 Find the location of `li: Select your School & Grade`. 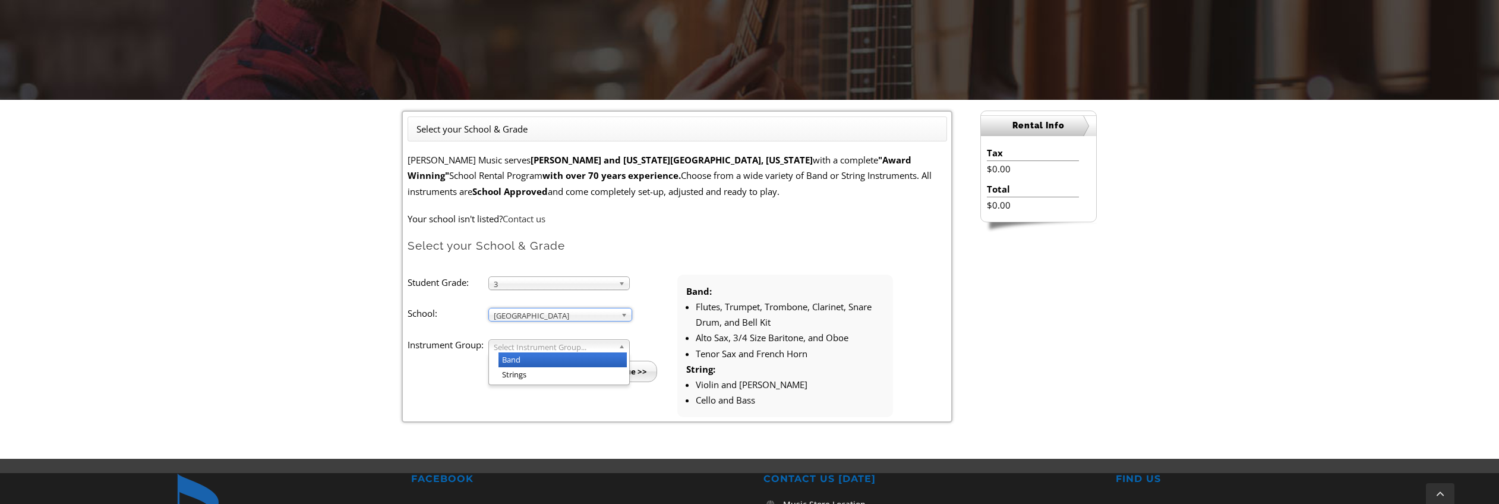

li: Select your School & Grade is located at coordinates (472, 129).